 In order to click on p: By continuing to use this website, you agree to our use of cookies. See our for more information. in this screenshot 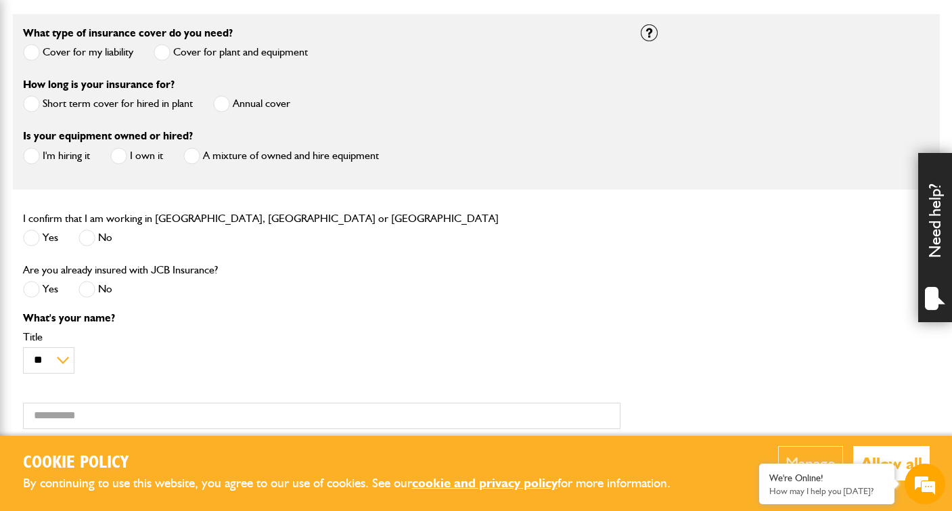, I will do `click(358, 483)`.